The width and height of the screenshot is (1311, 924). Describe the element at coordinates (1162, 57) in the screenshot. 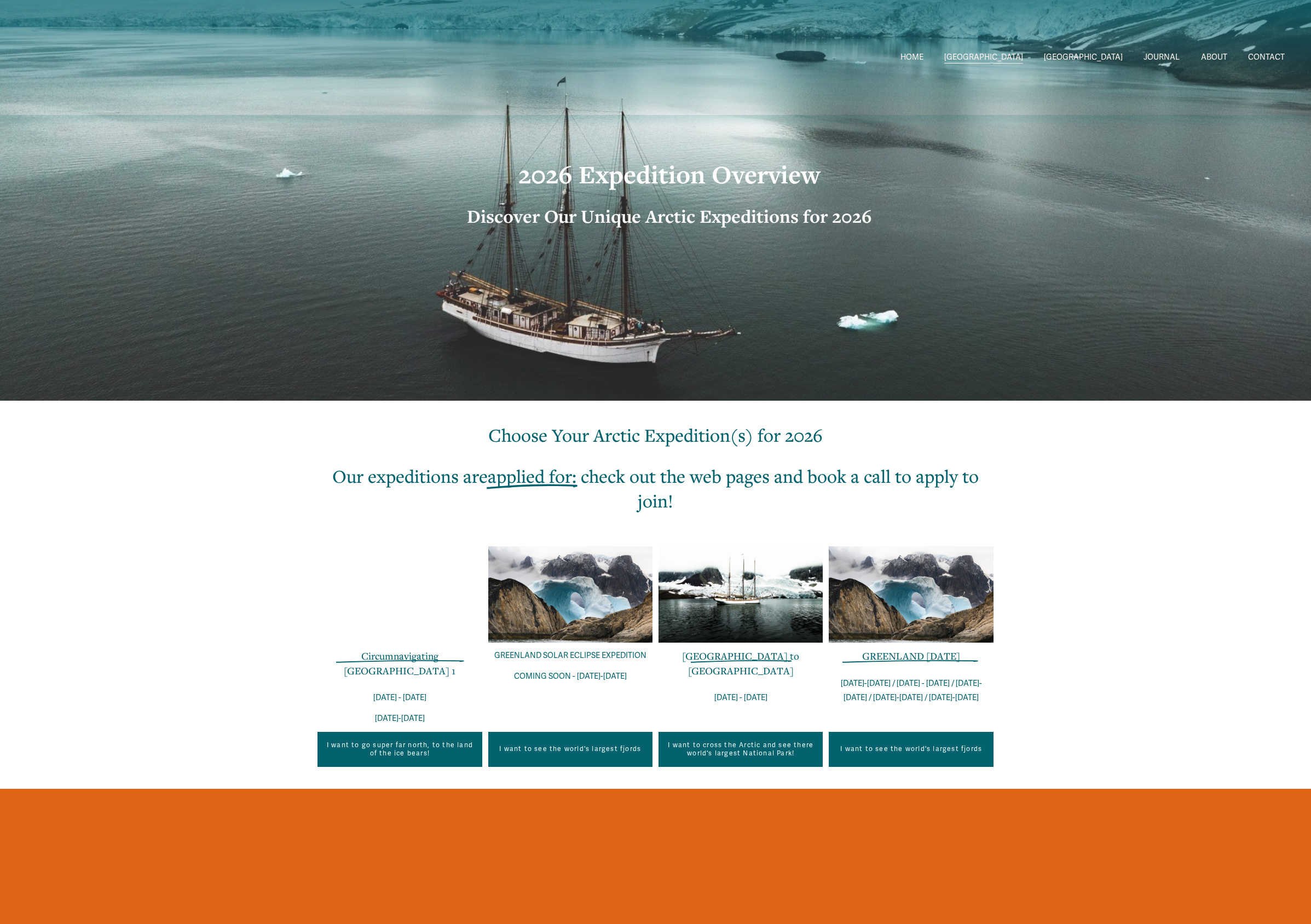

I see `a: JOURNAL` at that location.